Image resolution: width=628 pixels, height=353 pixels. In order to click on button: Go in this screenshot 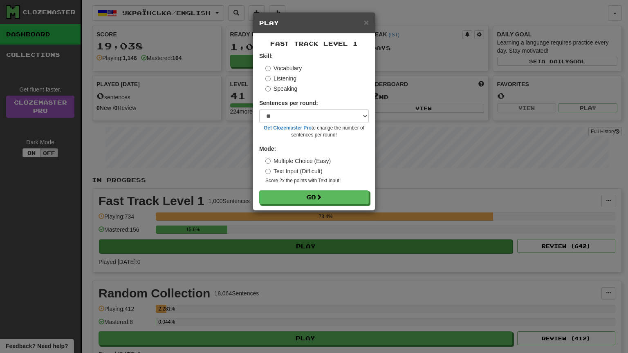, I will do `click(314, 197)`.